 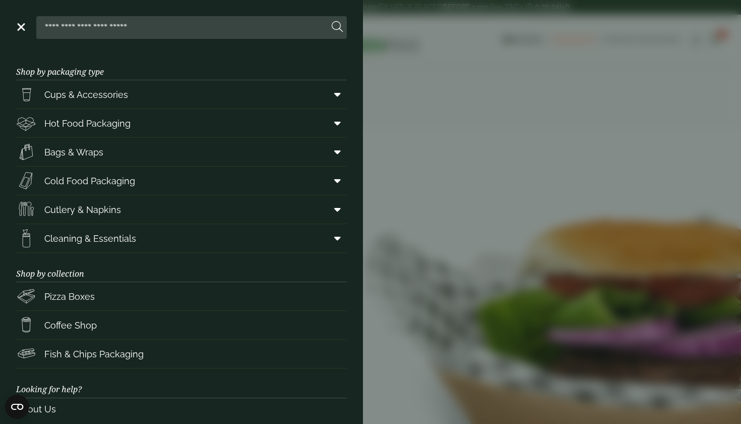 What do you see at coordinates (182, 152) in the screenshot?
I see `a: Bags & Wraps` at bounding box center [182, 152].